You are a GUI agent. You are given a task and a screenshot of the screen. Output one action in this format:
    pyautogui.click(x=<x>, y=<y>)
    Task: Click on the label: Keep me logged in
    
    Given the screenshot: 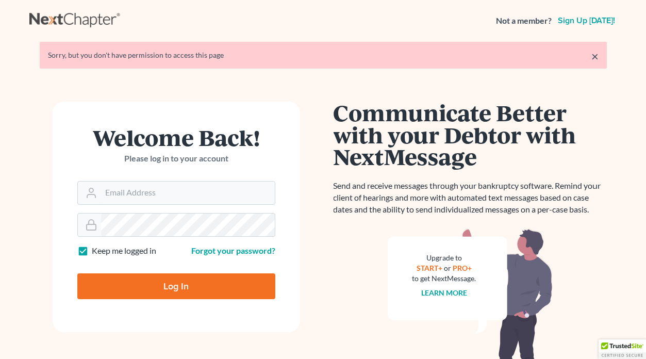 What is the action you would take?
    pyautogui.click(x=124, y=250)
    